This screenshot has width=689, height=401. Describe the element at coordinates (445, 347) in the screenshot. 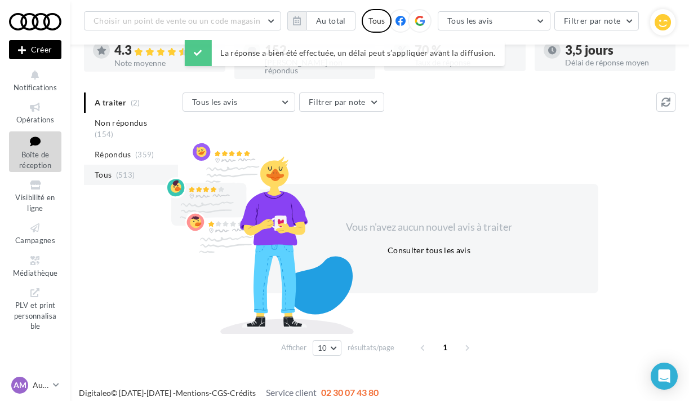

I see `span: 1` at that location.